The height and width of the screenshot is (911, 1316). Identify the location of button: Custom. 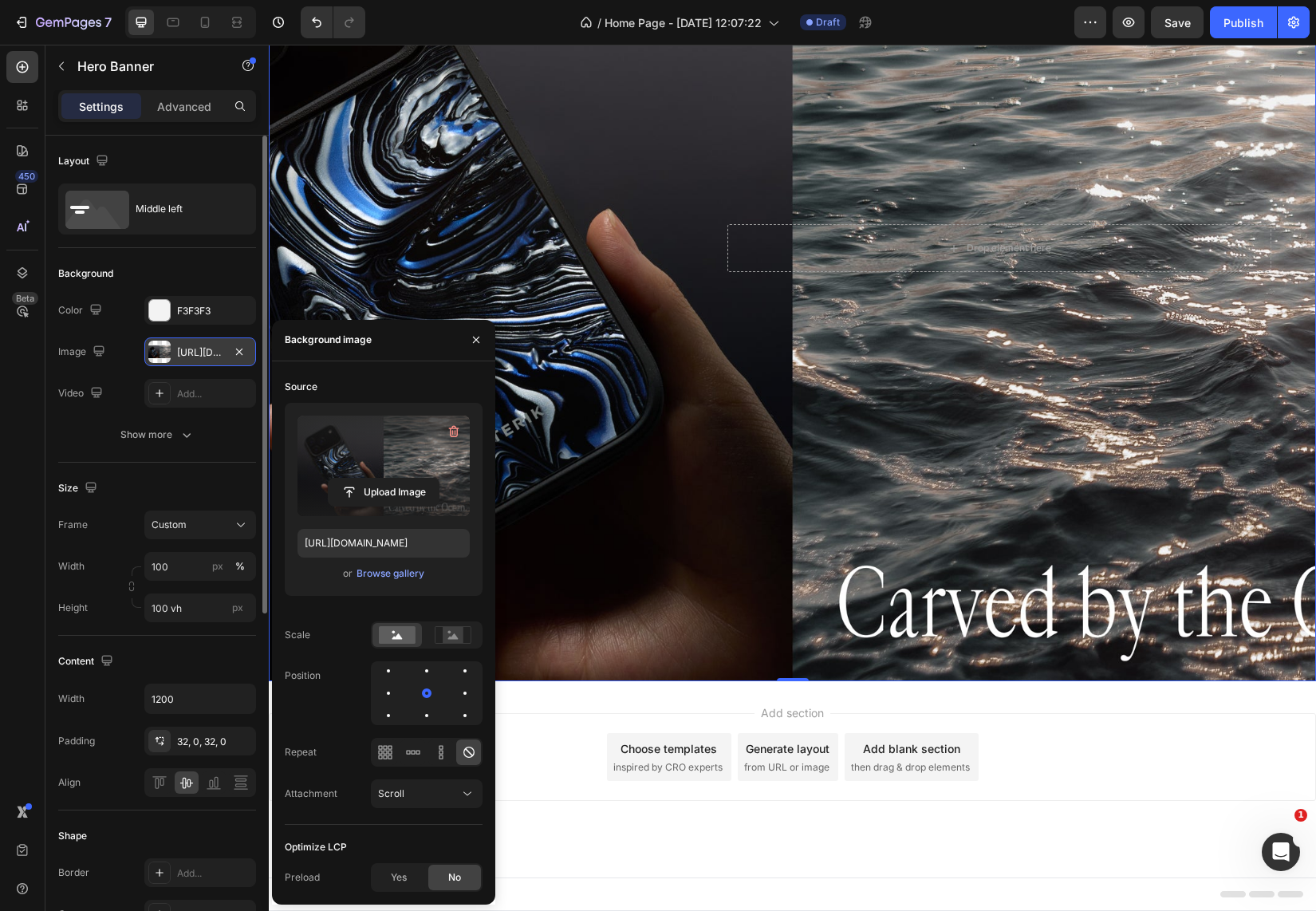
(200, 524).